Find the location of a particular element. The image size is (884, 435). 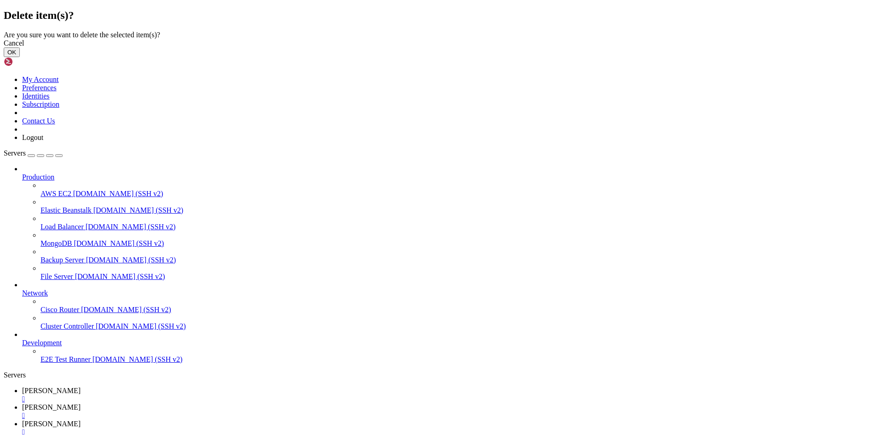

div: Are you sure you want to delete the selected item(s)? is located at coordinates (442, 35).